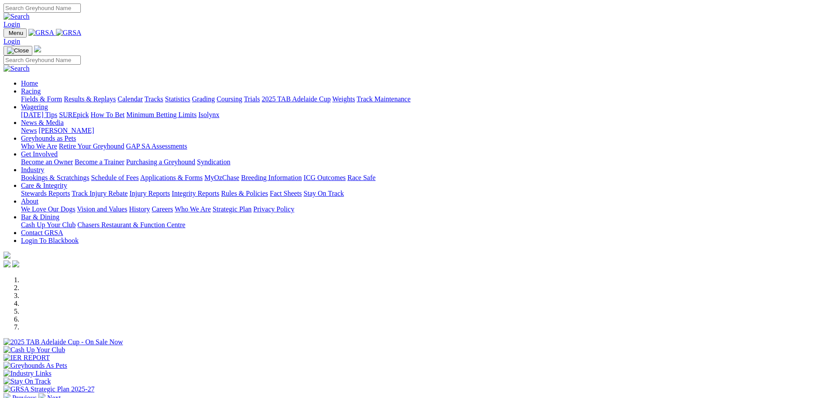 The width and height of the screenshot is (832, 398). What do you see at coordinates (31, 91) in the screenshot?
I see `a: Racing` at bounding box center [31, 91].